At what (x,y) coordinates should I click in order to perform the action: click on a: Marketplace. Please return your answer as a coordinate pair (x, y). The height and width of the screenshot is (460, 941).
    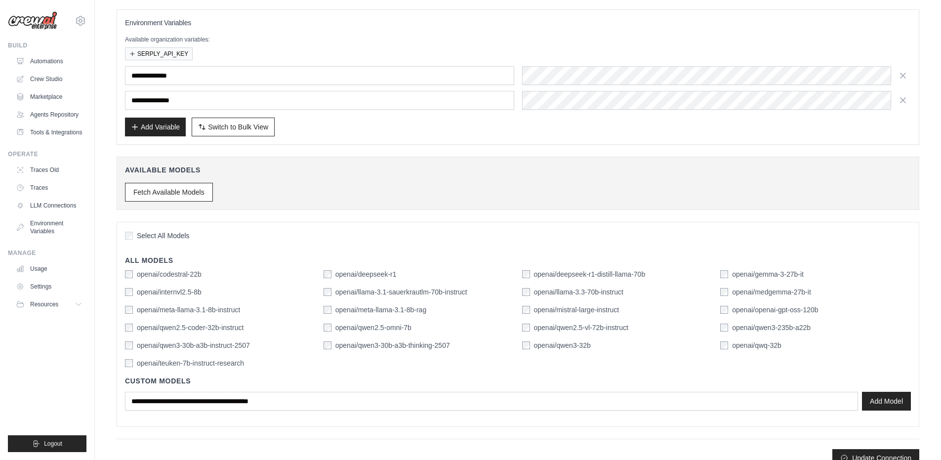
    Looking at the image, I should click on (49, 97).